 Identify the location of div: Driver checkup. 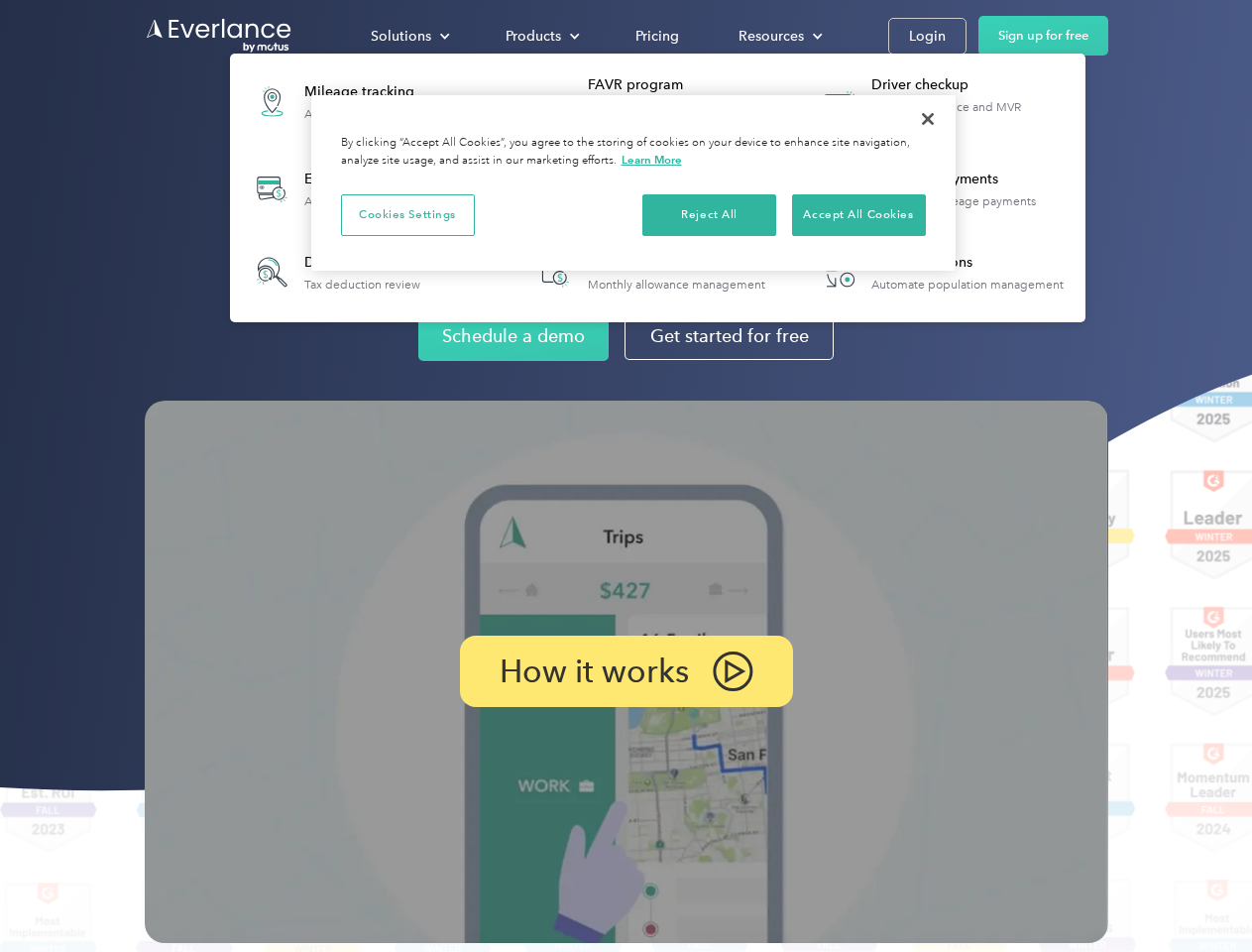
(973, 85).